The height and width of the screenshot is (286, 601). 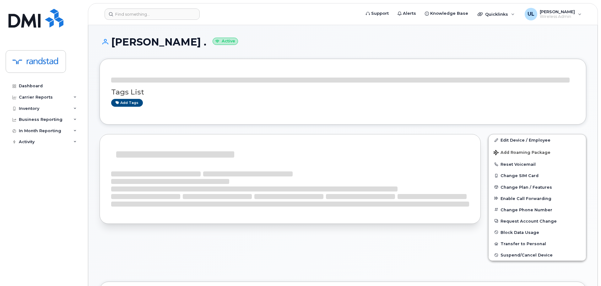 I want to click on button: Enable Call Forwarding, so click(x=538, y=199).